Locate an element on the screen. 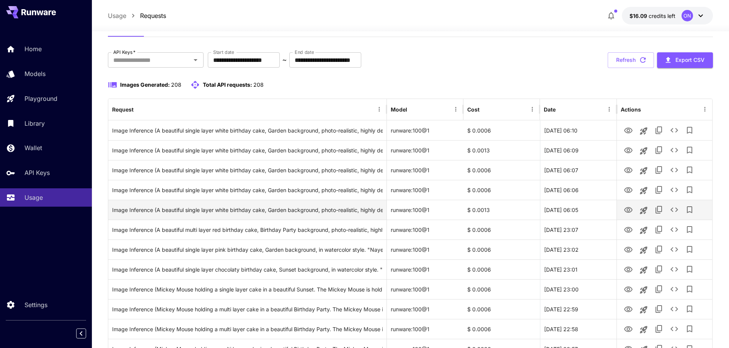  div: Cost is located at coordinates (473, 109).